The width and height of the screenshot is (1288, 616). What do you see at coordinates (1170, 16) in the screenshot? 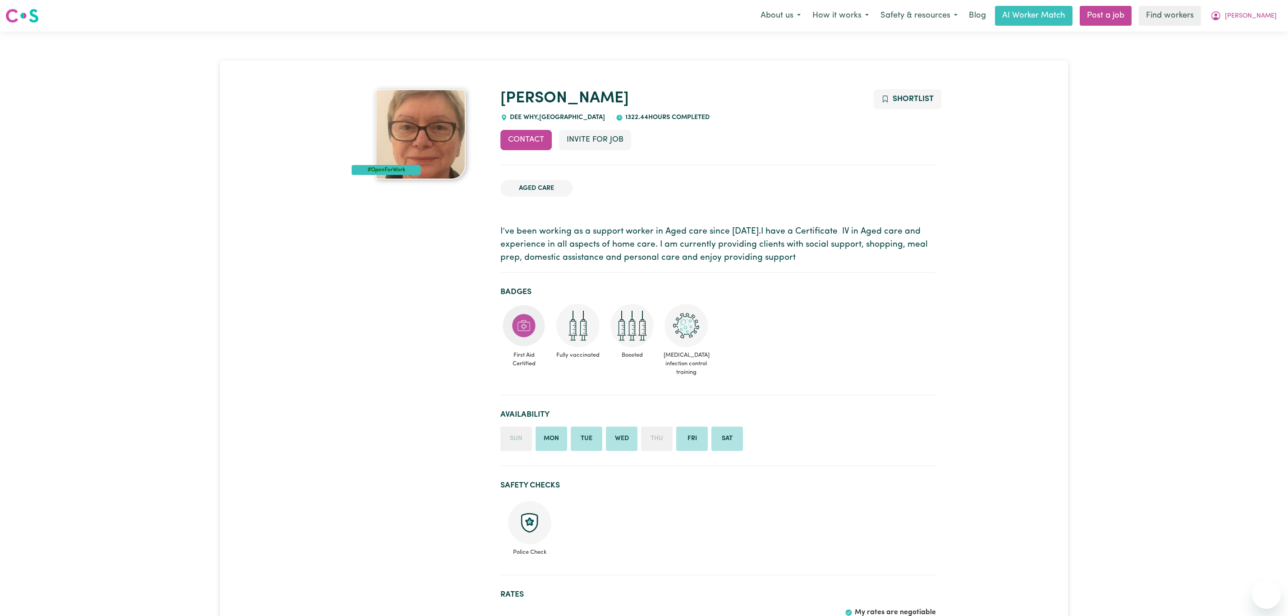
I see `a: Find workers` at bounding box center [1170, 16].